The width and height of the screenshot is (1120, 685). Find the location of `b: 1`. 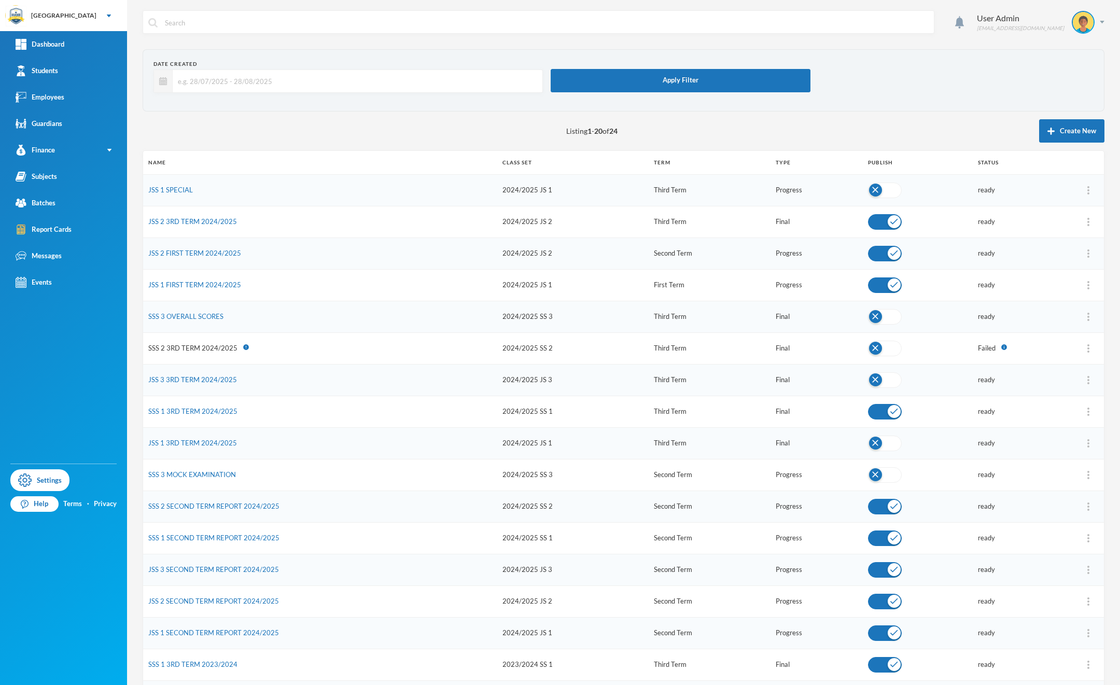

b: 1 is located at coordinates (590, 131).